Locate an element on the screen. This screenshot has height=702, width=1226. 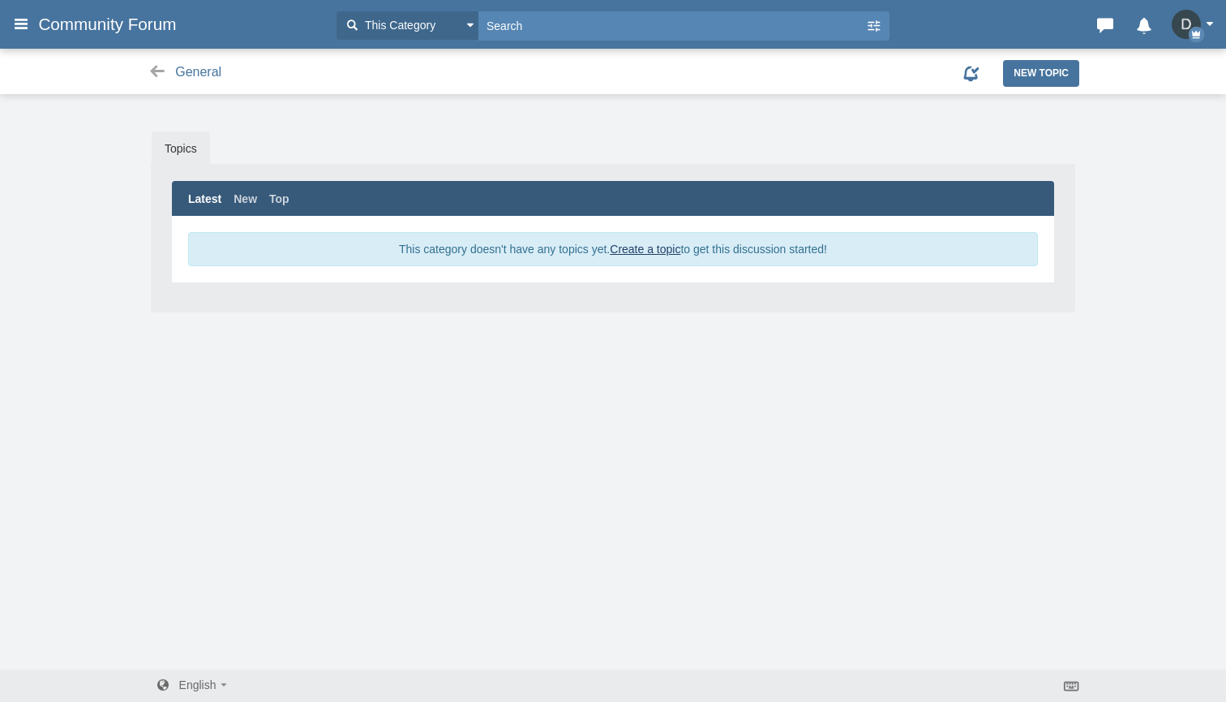
a: Community Forum is located at coordinates (183, 24).